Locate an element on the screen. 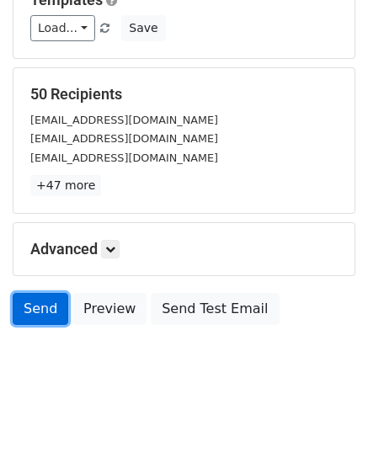 The image size is (368, 468). h5: Advanced is located at coordinates (183, 249).